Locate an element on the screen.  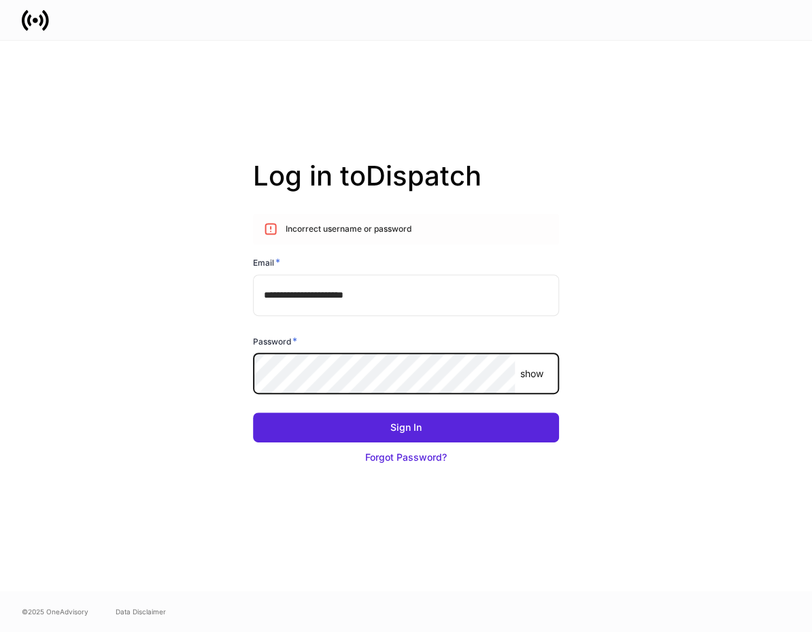
span: © 2025 OneAdvisory is located at coordinates (55, 612).